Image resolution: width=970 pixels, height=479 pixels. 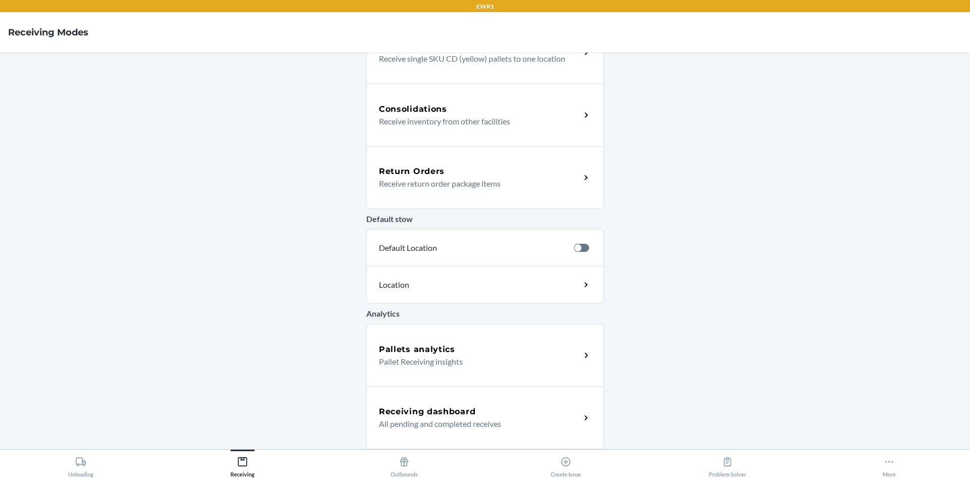 What do you see at coordinates (243, 464) in the screenshot?
I see `div: Receiving` at bounding box center [243, 464].